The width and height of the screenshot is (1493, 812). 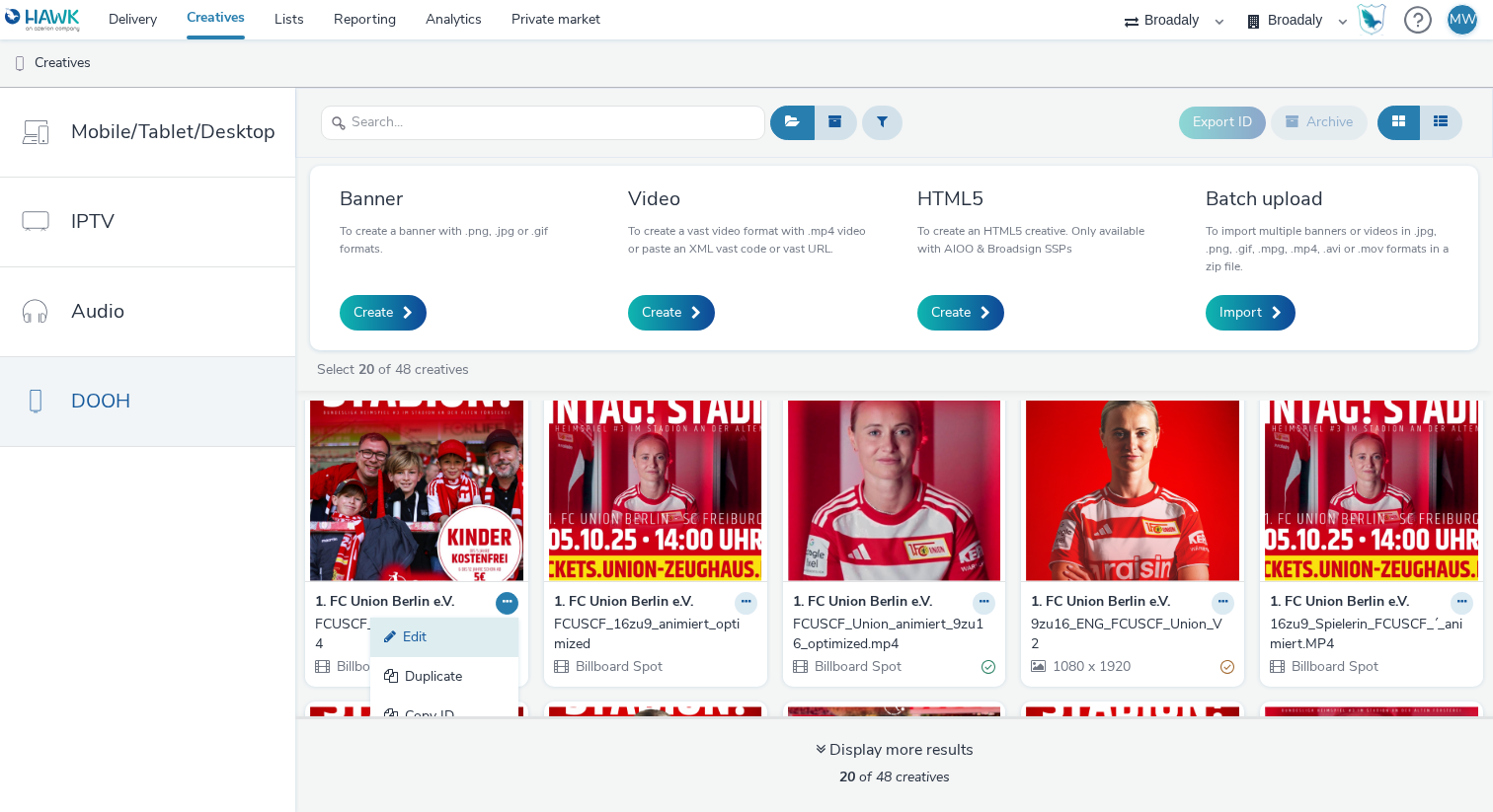 I want to click on a: Copy ID, so click(x=444, y=716).